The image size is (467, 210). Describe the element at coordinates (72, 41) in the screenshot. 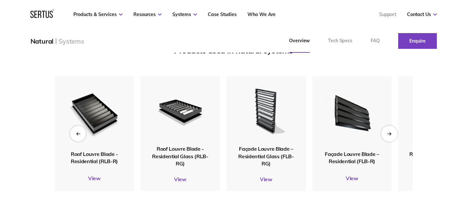

I see `div: Systems` at that location.